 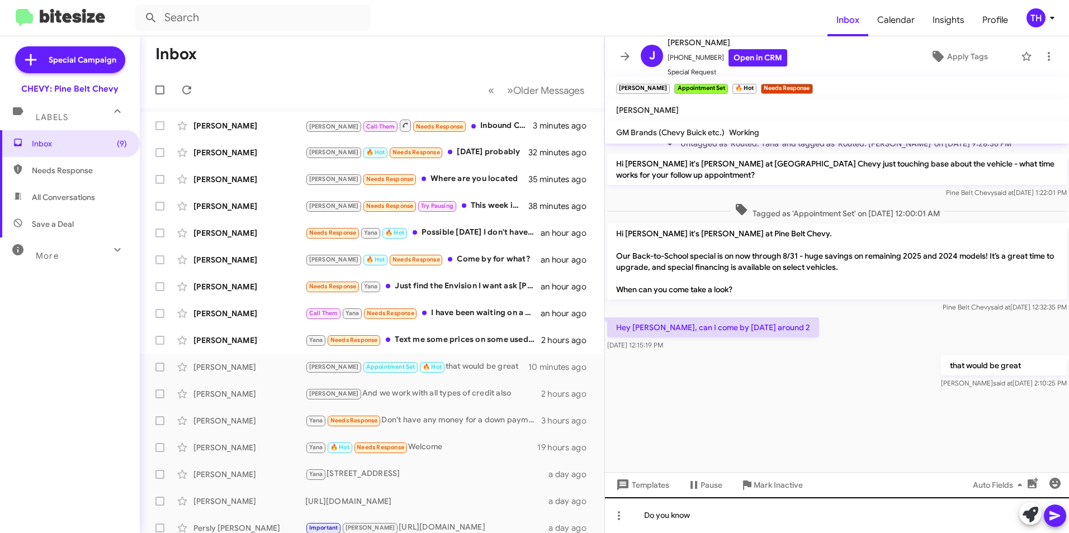 What do you see at coordinates (1036, 18) in the screenshot?
I see `button: TH` at bounding box center [1036, 18].